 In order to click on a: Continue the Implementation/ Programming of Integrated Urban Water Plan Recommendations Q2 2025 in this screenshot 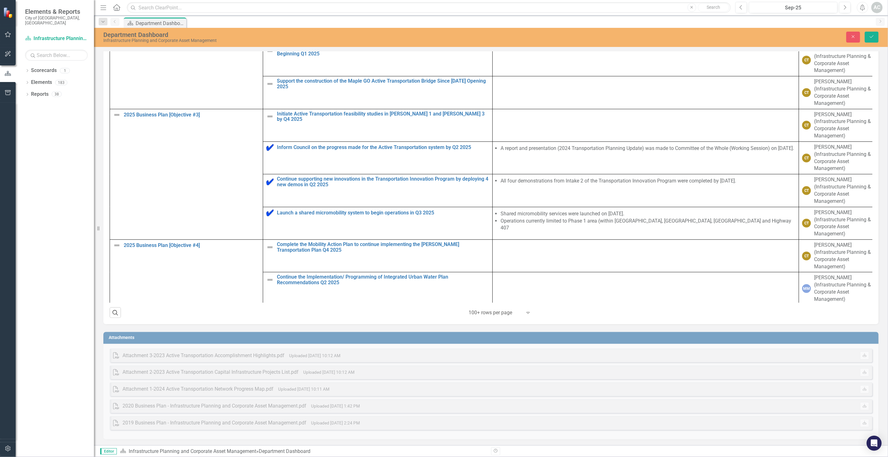, I will do `click(383, 280)`.